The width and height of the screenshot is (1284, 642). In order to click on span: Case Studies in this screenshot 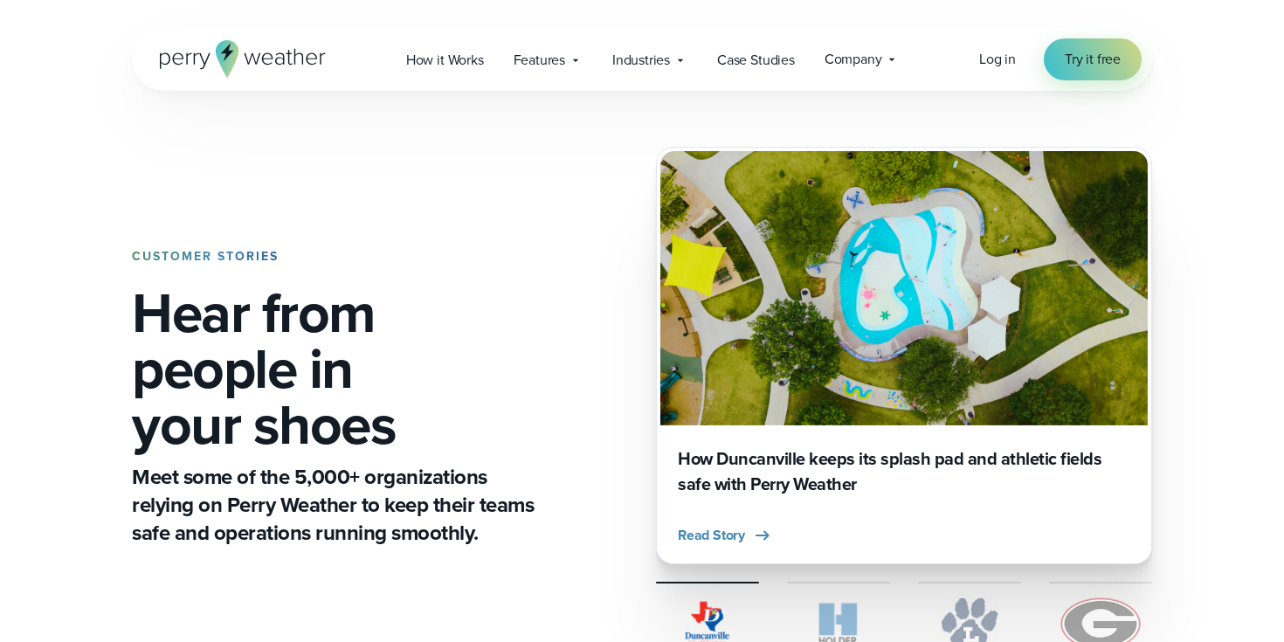, I will do `click(756, 60)`.